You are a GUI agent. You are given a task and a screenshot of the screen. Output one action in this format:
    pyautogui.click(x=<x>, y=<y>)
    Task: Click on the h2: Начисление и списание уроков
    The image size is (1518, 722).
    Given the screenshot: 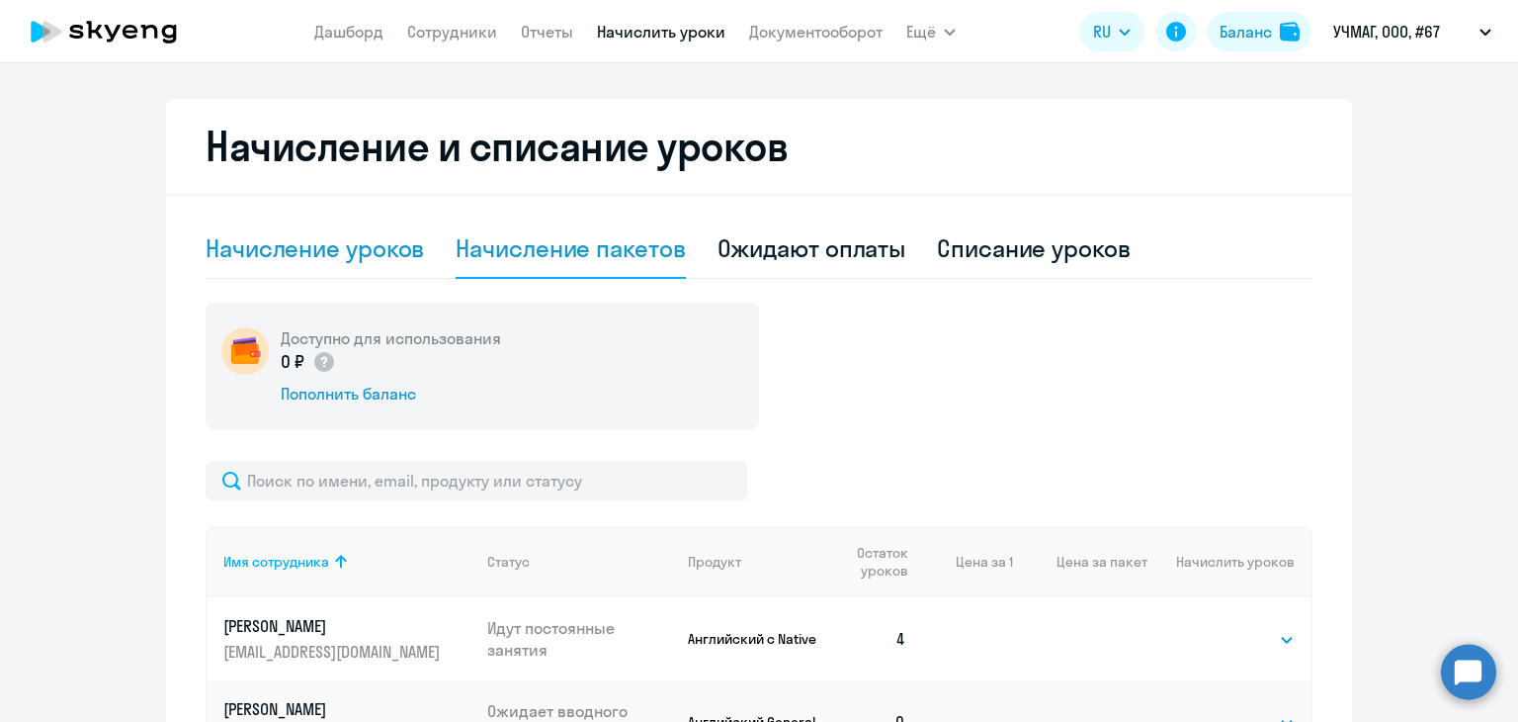 What is the action you would take?
    pyautogui.click(x=759, y=146)
    